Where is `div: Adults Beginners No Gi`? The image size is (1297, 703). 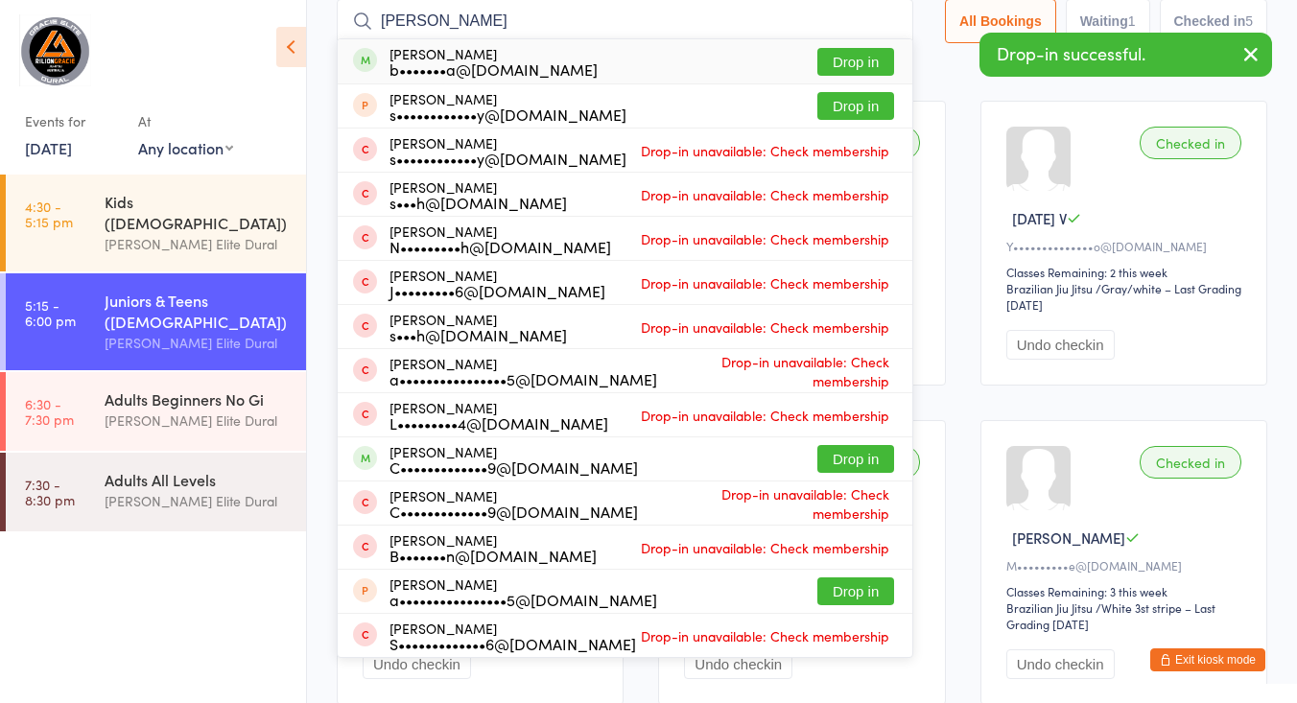 div: Adults Beginners No Gi is located at coordinates (197, 399).